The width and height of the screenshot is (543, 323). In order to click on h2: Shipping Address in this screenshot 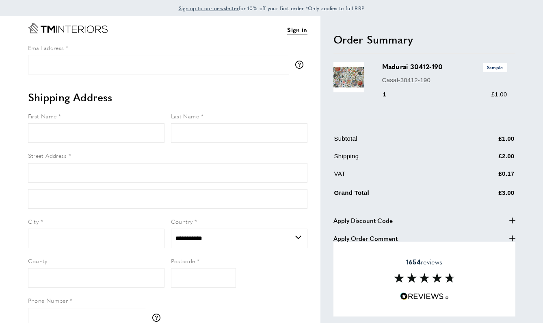, I will do `click(168, 97)`.